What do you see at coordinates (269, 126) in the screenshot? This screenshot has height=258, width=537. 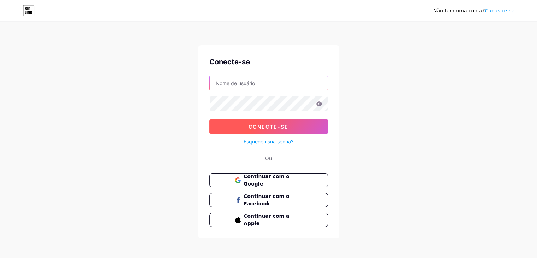 I see `button: Conecte-se` at bounding box center [269, 126].